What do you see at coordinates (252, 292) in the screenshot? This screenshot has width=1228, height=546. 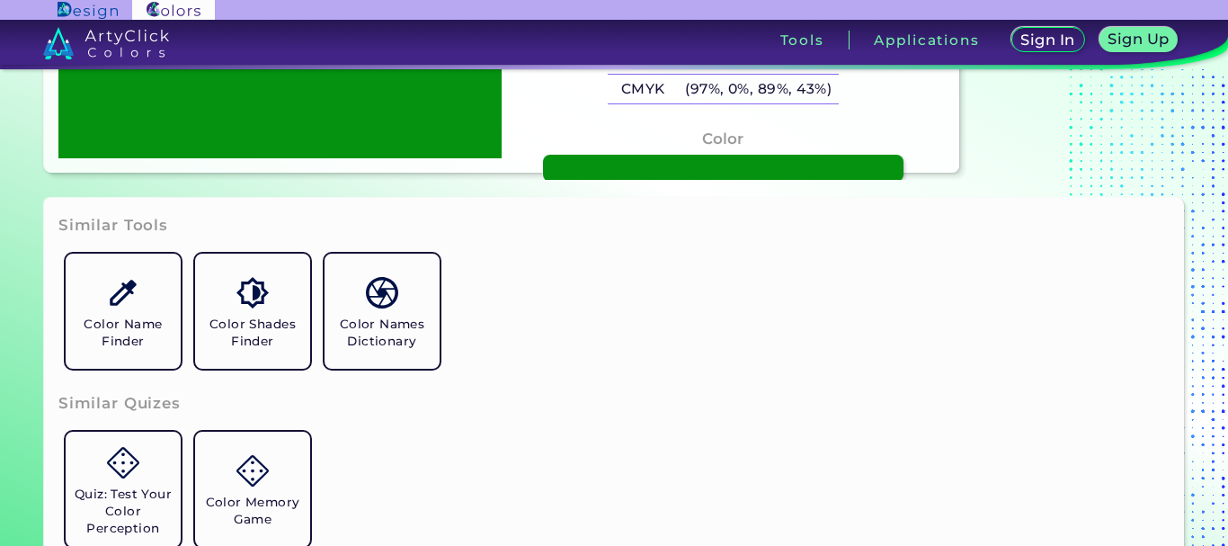 I see `img: icon_color_shades.svg` at bounding box center [252, 292].